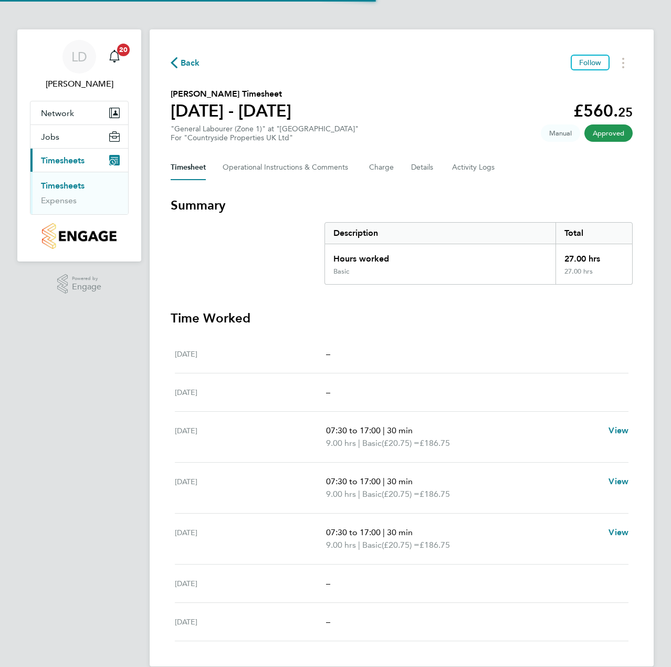  I want to click on a: 20, so click(115, 57).